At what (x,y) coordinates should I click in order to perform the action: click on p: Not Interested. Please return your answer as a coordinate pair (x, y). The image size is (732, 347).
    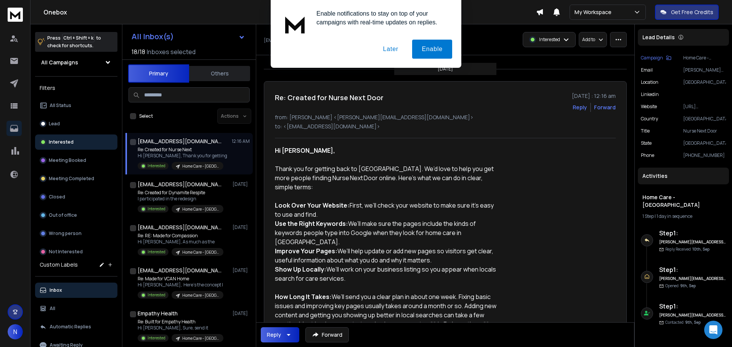
    Looking at the image, I should click on (66, 252).